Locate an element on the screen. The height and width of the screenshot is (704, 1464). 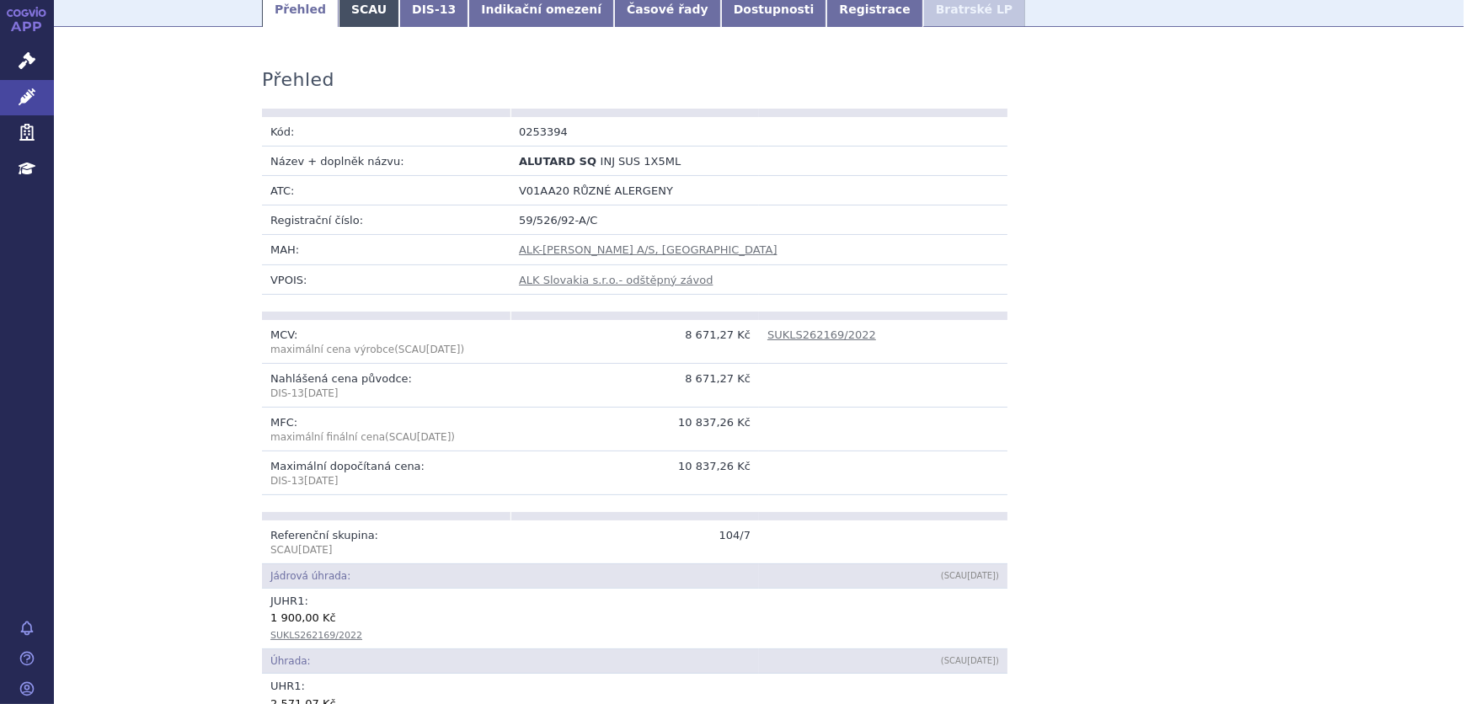
div: 1 900,00 Kč is located at coordinates (634, 618).